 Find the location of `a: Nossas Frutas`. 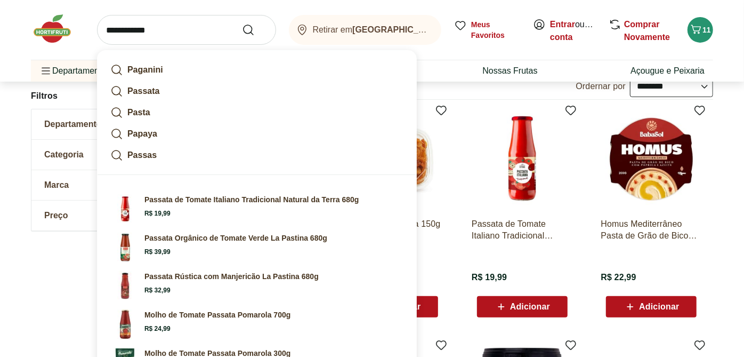

a: Nossas Frutas is located at coordinates (510, 71).